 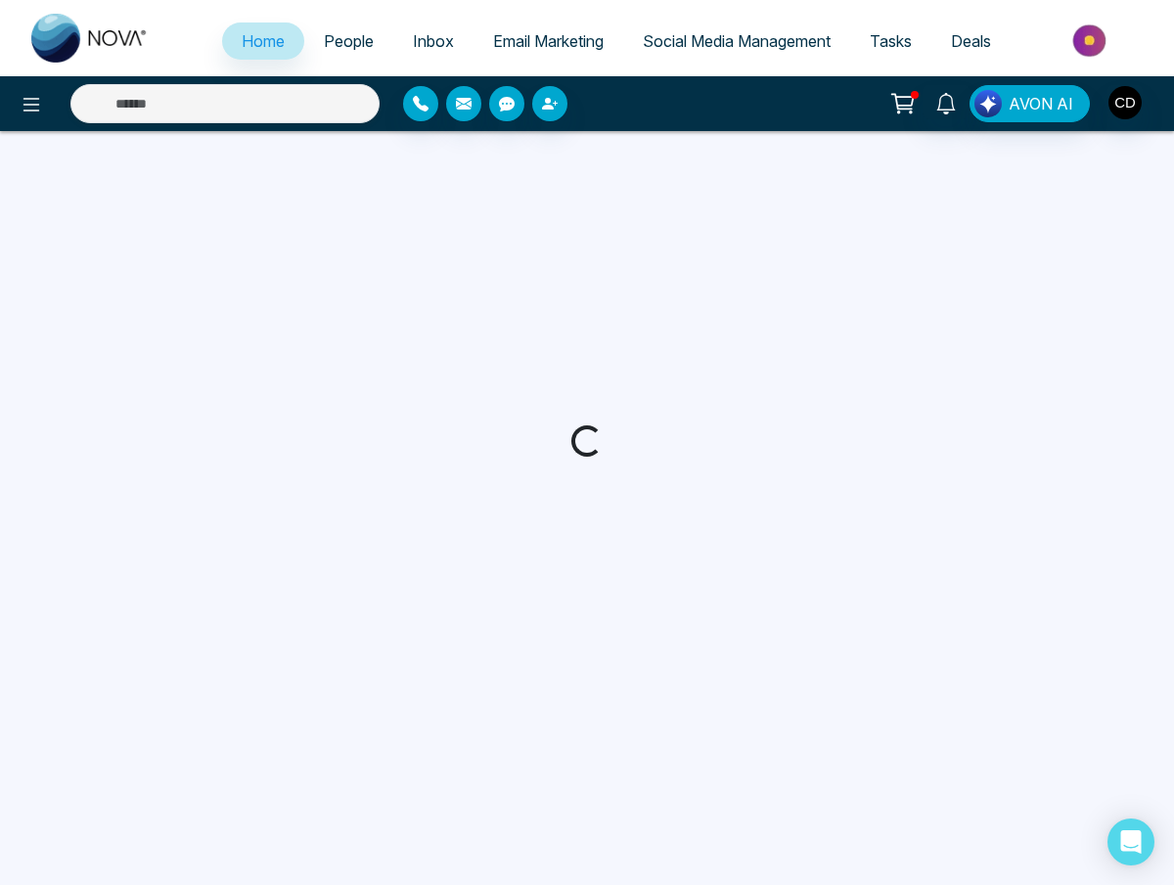 I want to click on span: Inbox, so click(x=433, y=41).